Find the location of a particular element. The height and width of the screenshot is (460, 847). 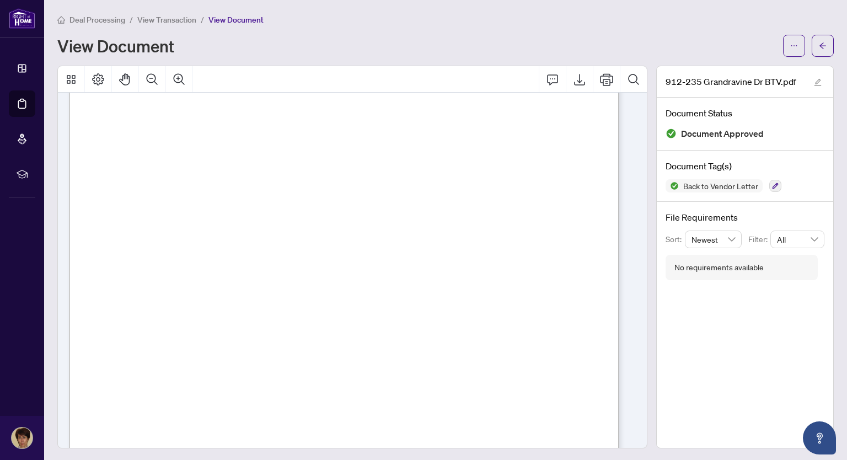

span: Document Approved is located at coordinates (722, 133).